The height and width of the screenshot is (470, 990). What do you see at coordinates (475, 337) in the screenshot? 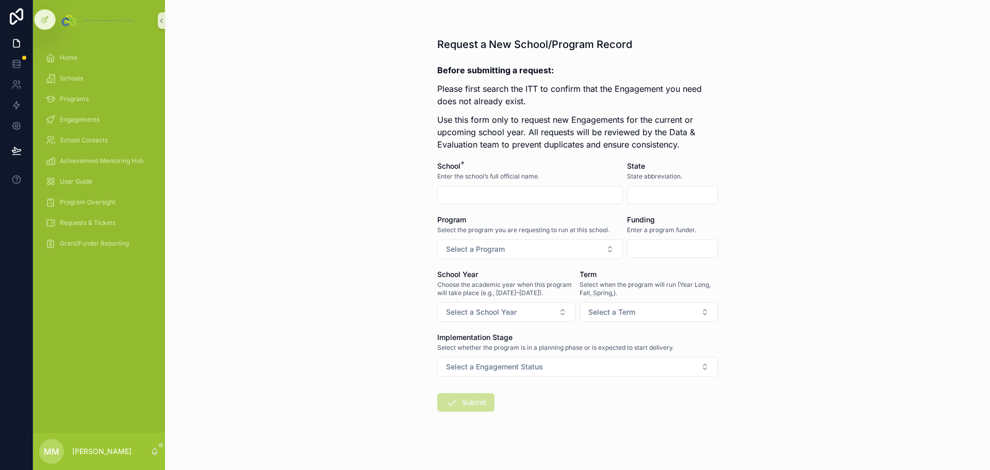
I see `span: Implementation Stage` at bounding box center [475, 337].